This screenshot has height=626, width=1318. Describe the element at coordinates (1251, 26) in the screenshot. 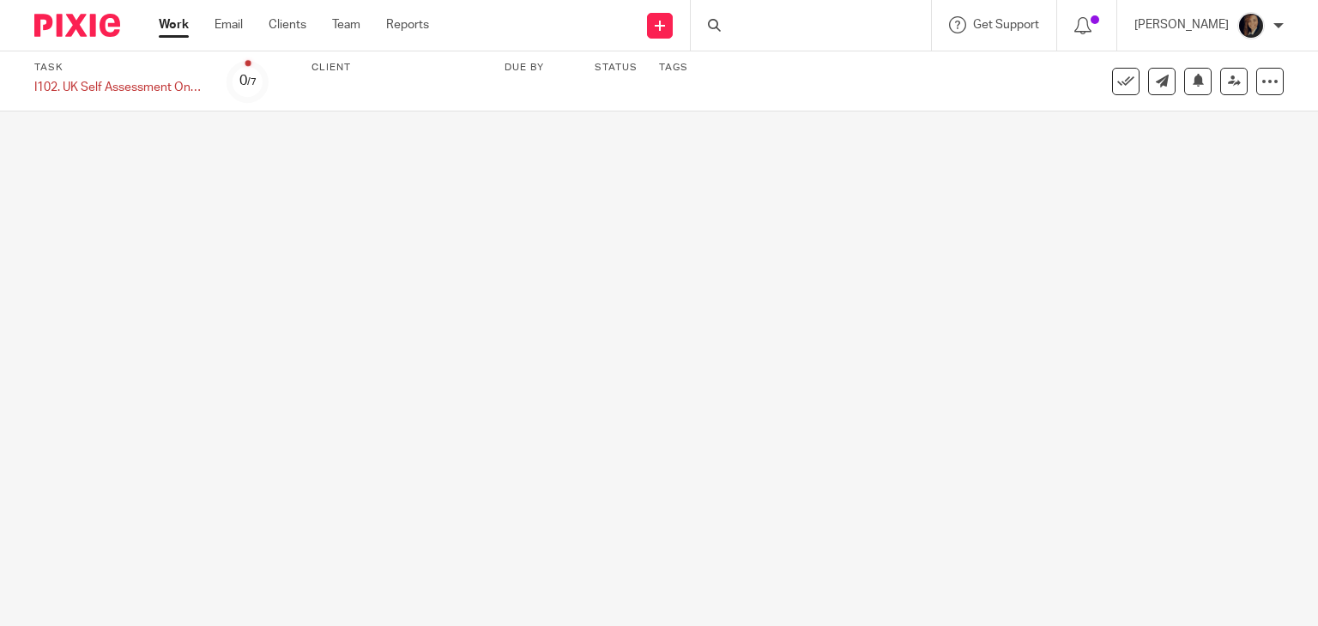

I see `img: Screenshot%202023-08-23%20174648.png` at that location.